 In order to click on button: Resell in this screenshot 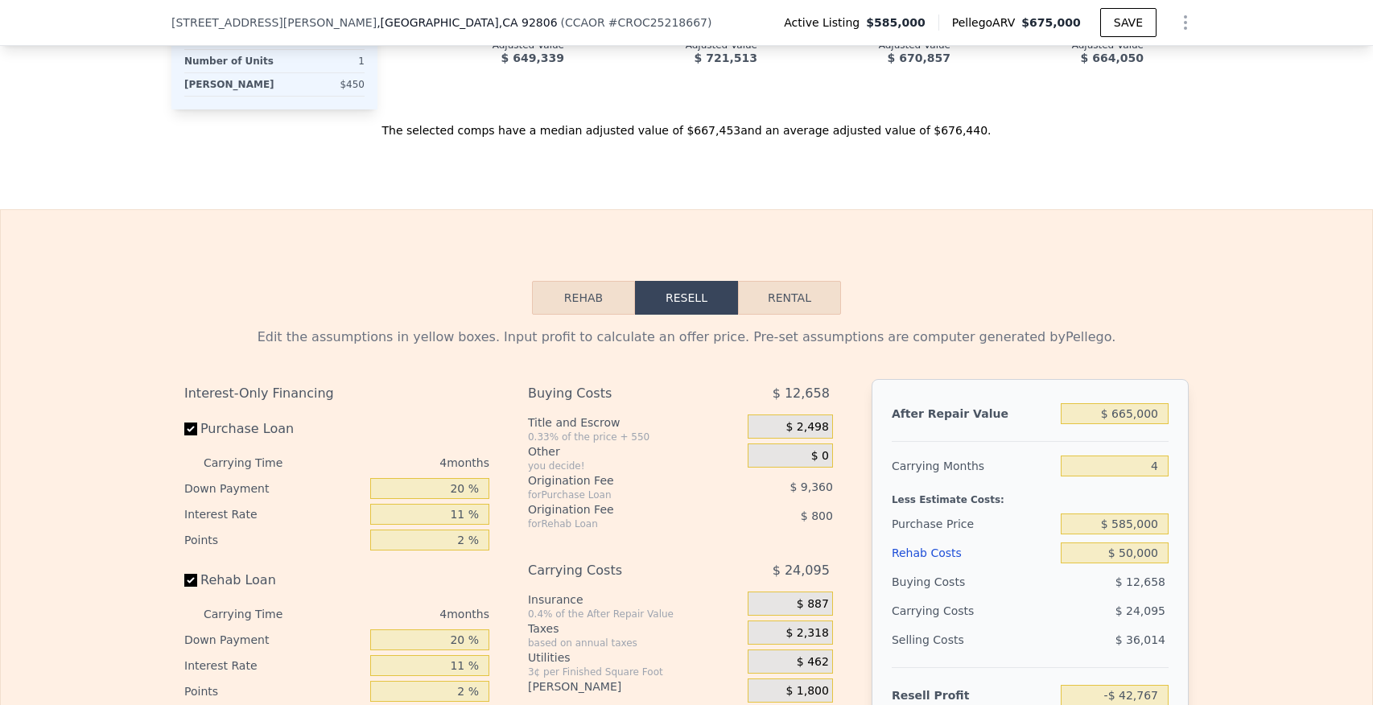, I will do `click(687, 298)`.